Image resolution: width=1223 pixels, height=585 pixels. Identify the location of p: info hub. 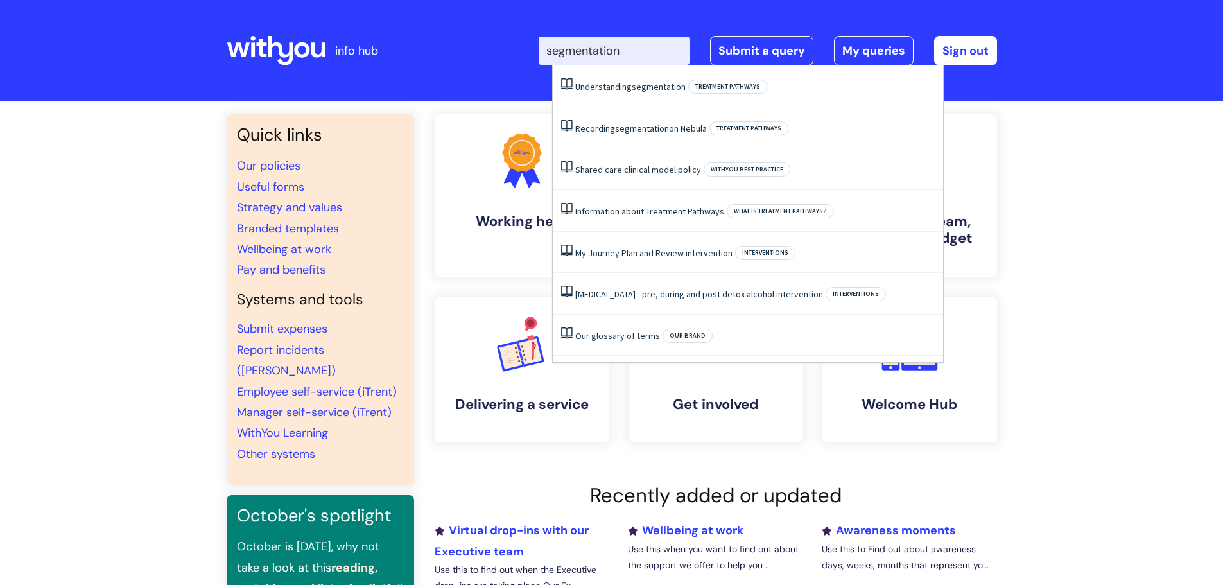
(356, 51).